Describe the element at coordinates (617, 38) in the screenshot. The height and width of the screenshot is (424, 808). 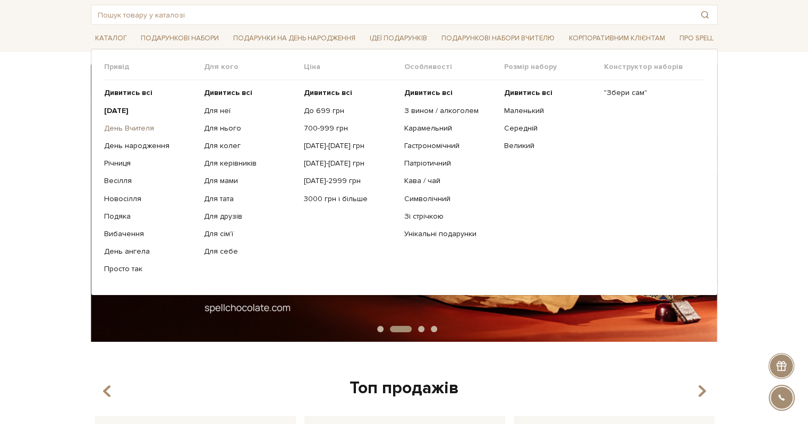
I see `a: Корпоративним клієнтам` at that location.